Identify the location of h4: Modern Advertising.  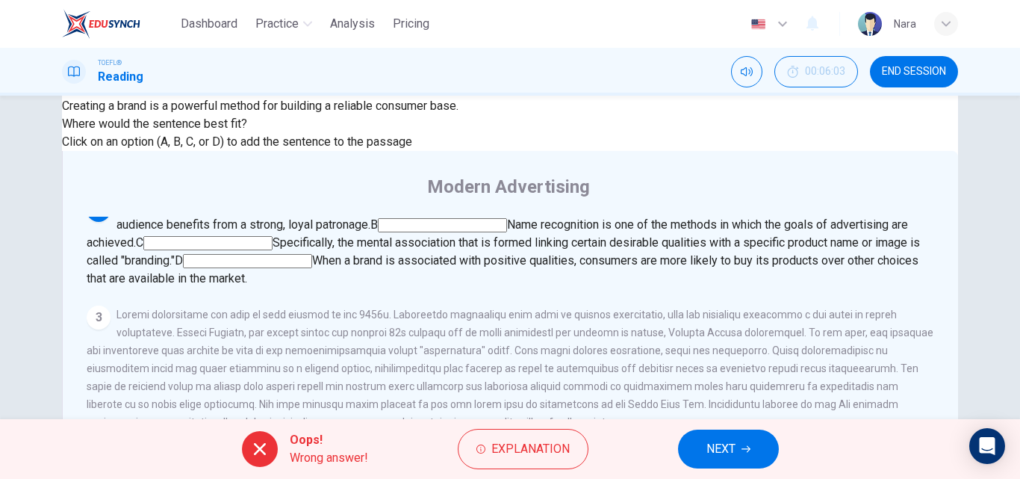
(509, 187).